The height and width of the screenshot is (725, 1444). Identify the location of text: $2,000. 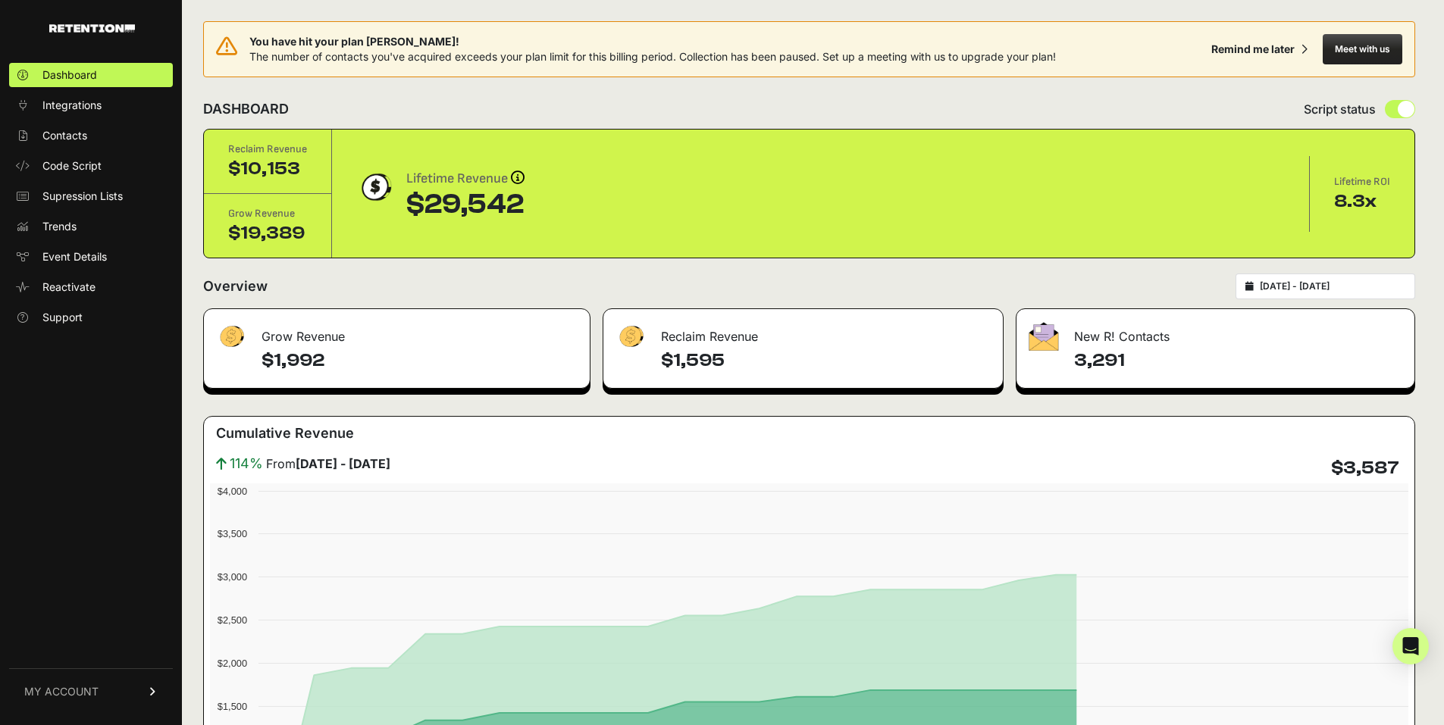
(232, 663).